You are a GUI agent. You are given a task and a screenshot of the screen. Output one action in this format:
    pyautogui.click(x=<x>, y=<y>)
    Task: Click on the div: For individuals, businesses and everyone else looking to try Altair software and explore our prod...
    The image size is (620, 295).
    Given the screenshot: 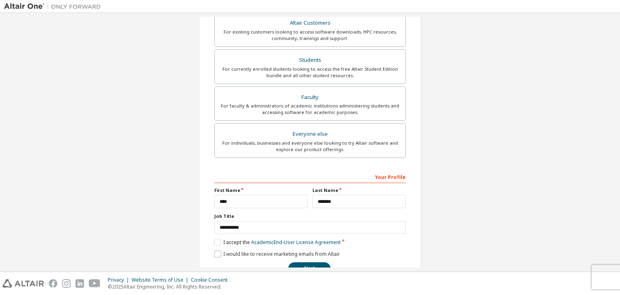 What is the action you would take?
    pyautogui.click(x=310, y=146)
    